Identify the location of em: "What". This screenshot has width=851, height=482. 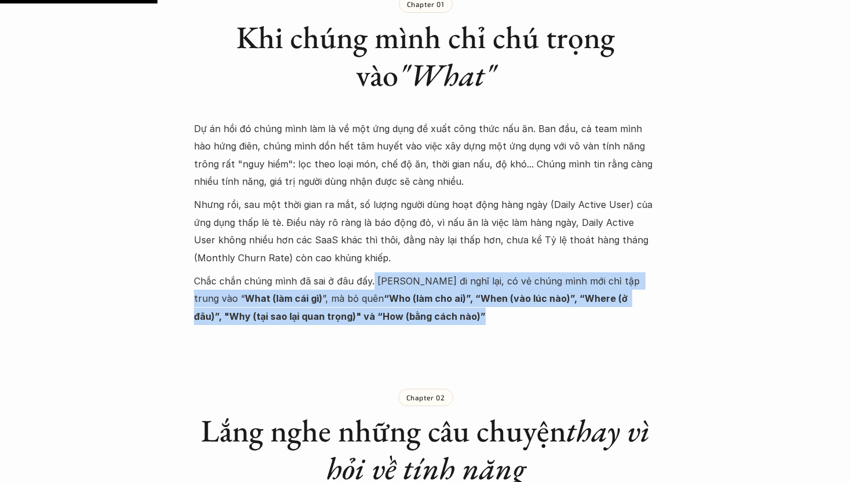
(447, 75).